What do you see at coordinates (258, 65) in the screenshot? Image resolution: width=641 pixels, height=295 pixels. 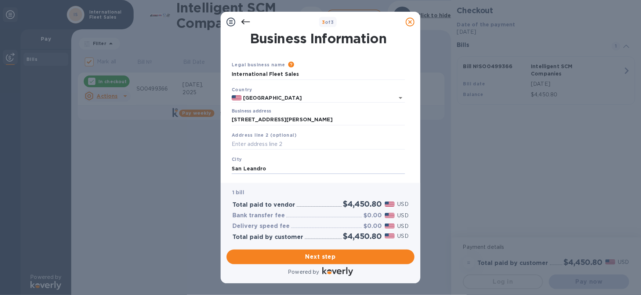 I see `b: Legal business name` at bounding box center [258, 65].